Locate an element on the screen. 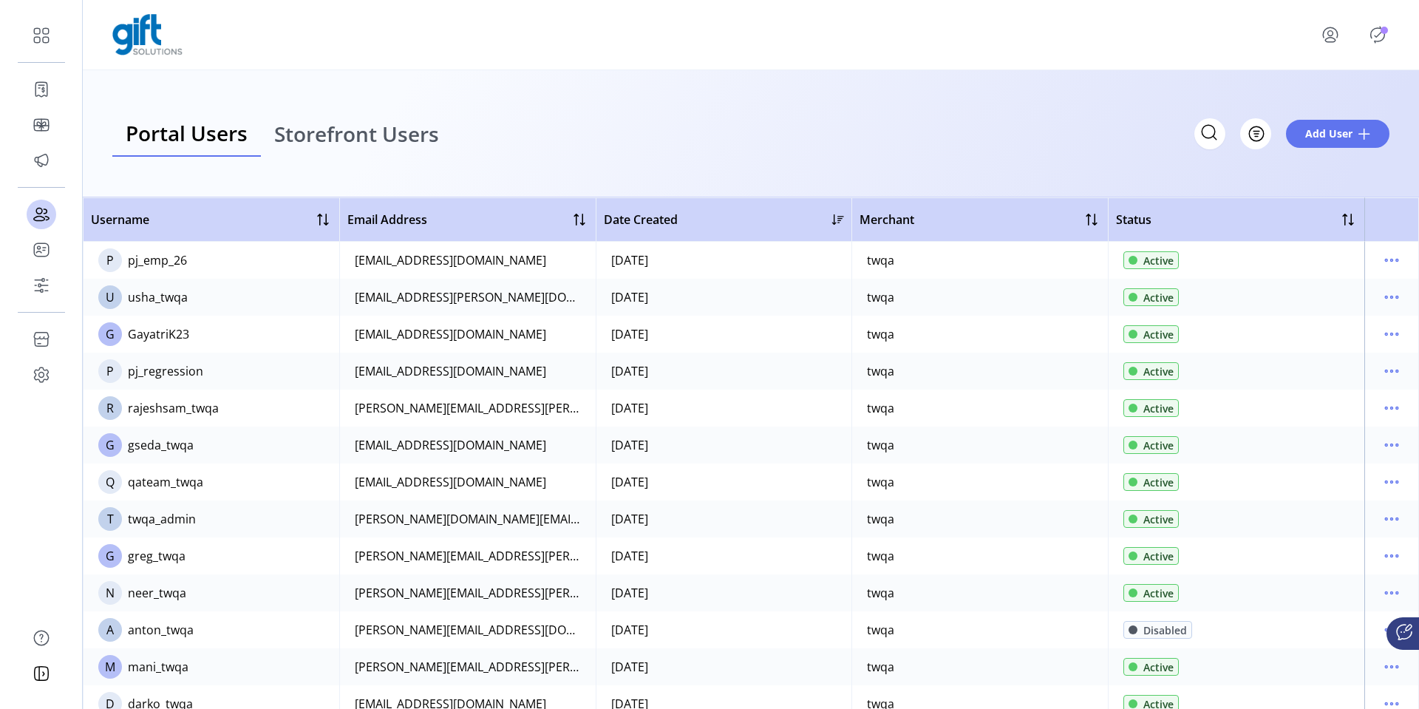 The image size is (1419, 709). span: N is located at coordinates (110, 593).